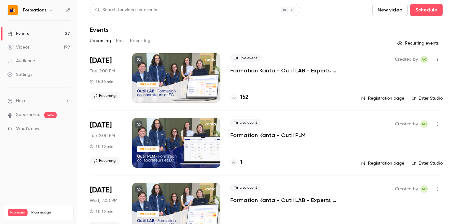  Describe the element at coordinates (244, 97) in the screenshot. I see `h4: 152` at that location.